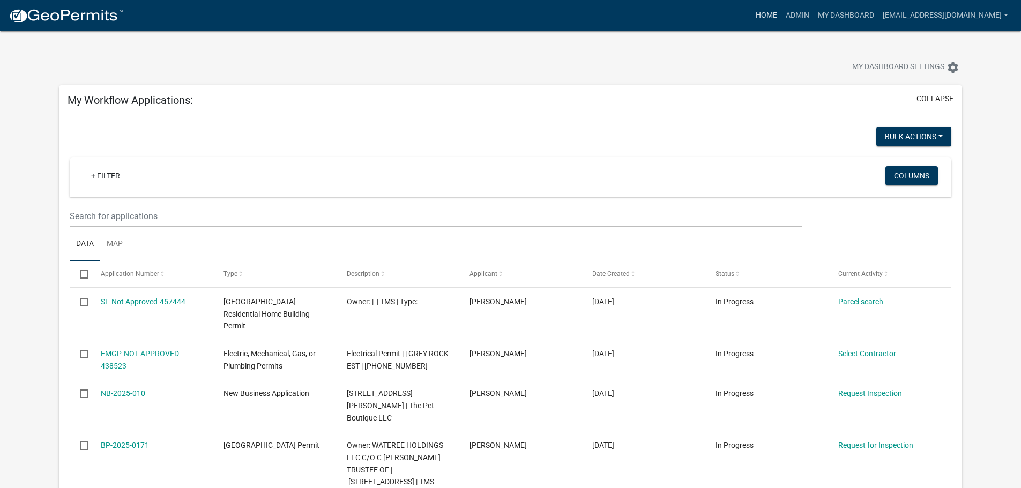 Image resolution: width=1021 pixels, height=488 pixels. I want to click on span: 06/19/2025, so click(603, 354).